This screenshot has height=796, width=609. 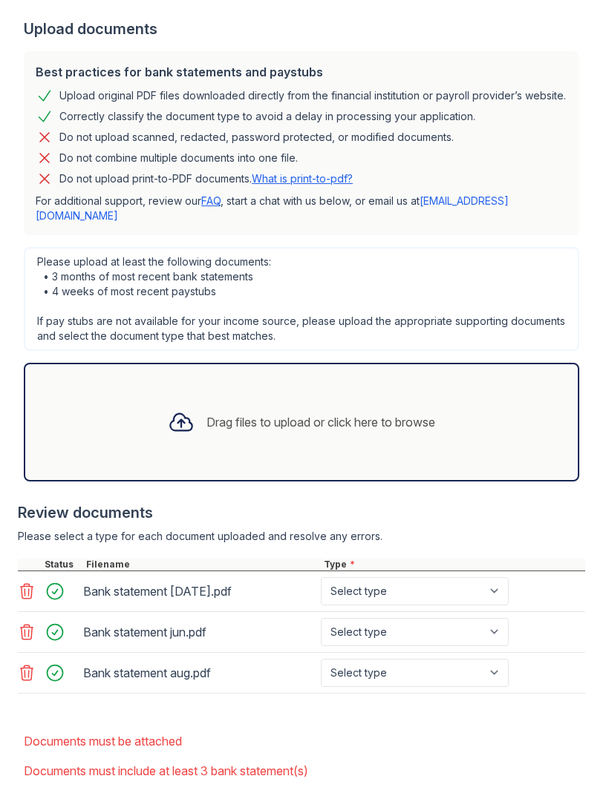 I want to click on a: What is print-to-pdf?, so click(x=302, y=178).